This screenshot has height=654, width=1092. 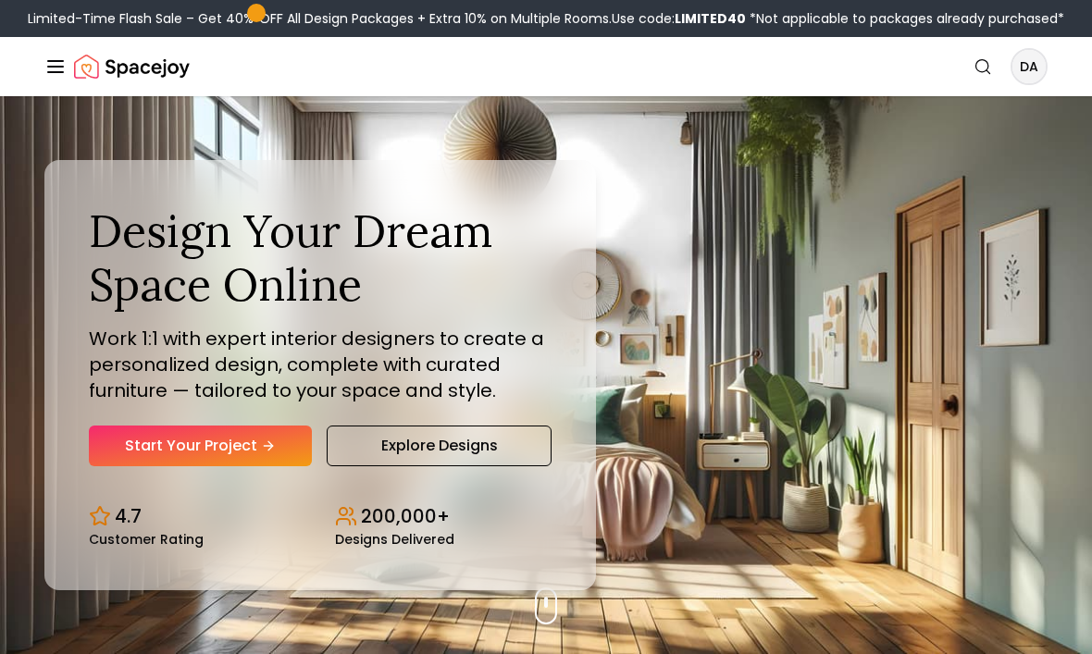 I want to click on small: Designs Delivered, so click(x=394, y=540).